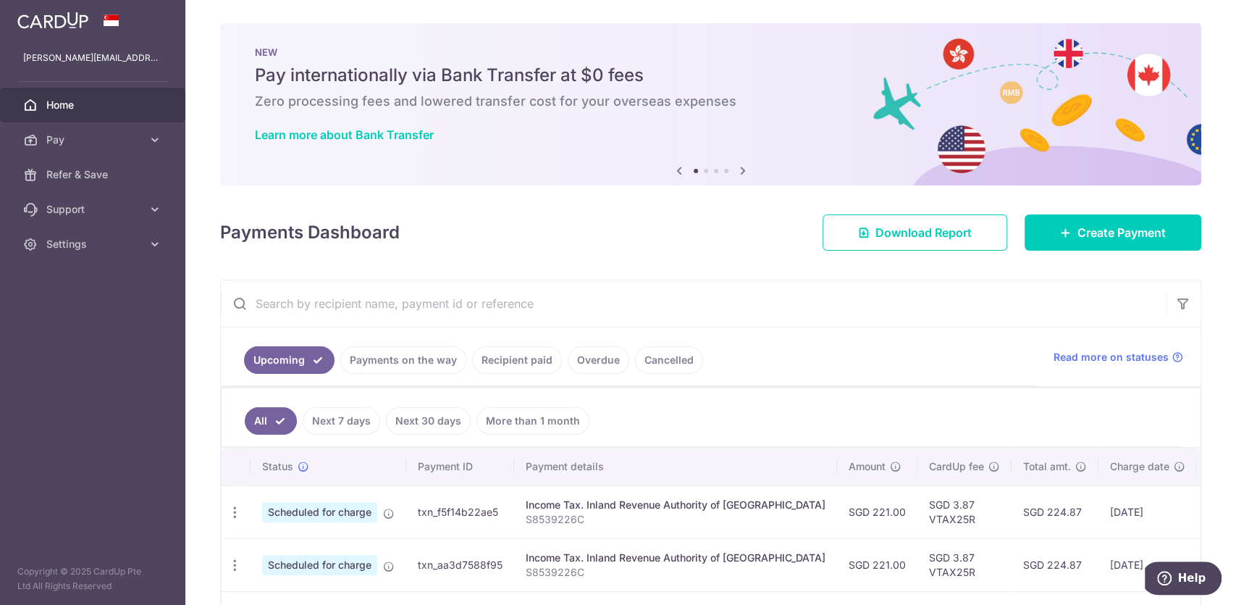 This screenshot has height=605, width=1236. What do you see at coordinates (710, 52) in the screenshot?
I see `p: NEW` at bounding box center [710, 52].